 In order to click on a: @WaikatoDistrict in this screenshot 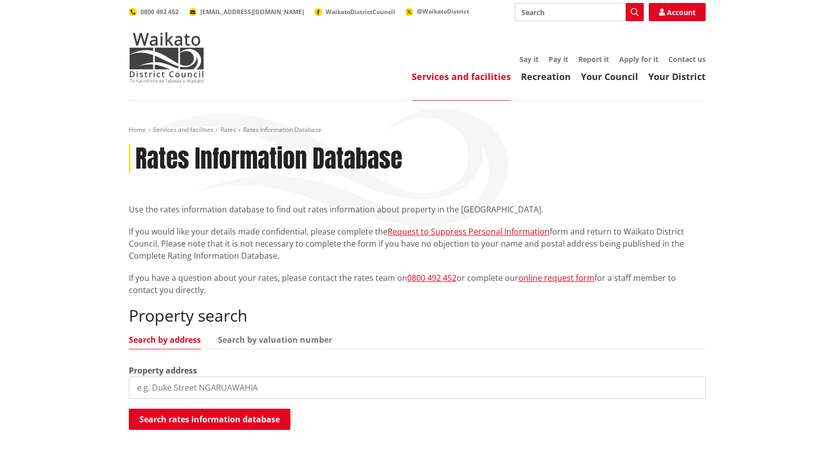, I will do `click(437, 11)`.